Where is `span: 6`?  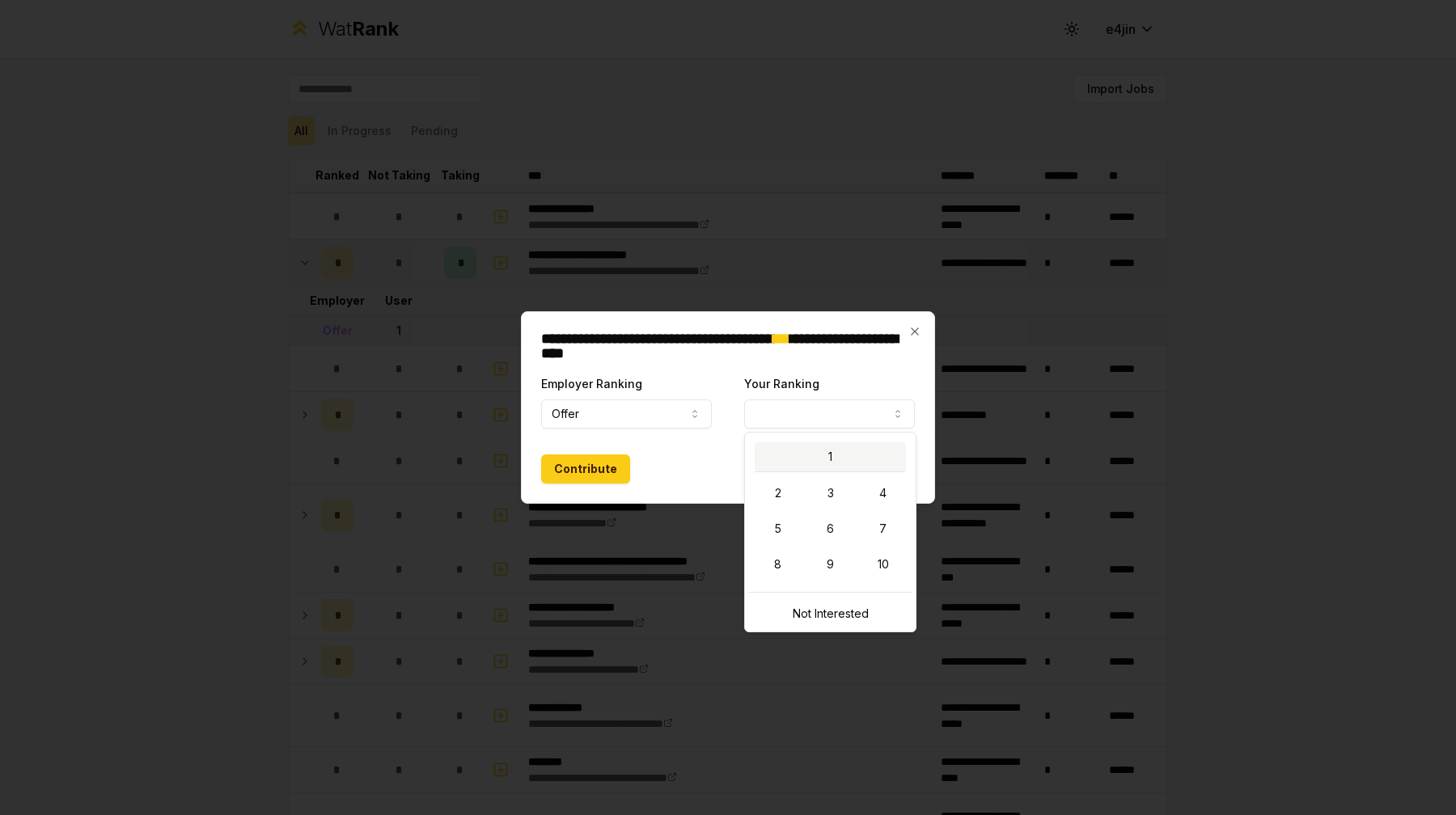 span: 6 is located at coordinates (829, 528).